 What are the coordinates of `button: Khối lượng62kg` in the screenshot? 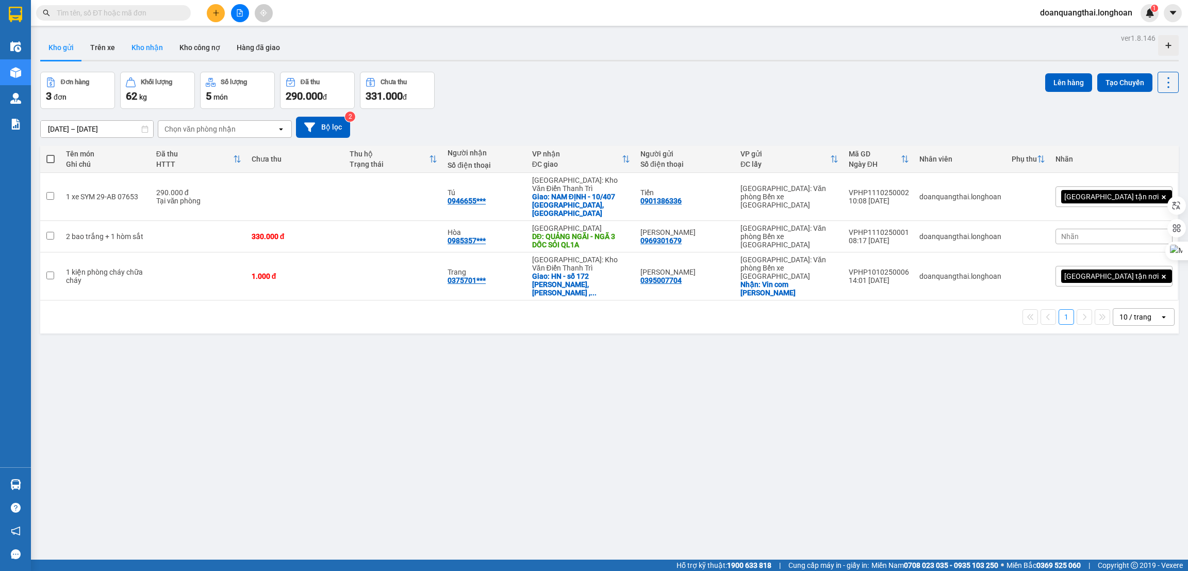 It's located at (157, 90).